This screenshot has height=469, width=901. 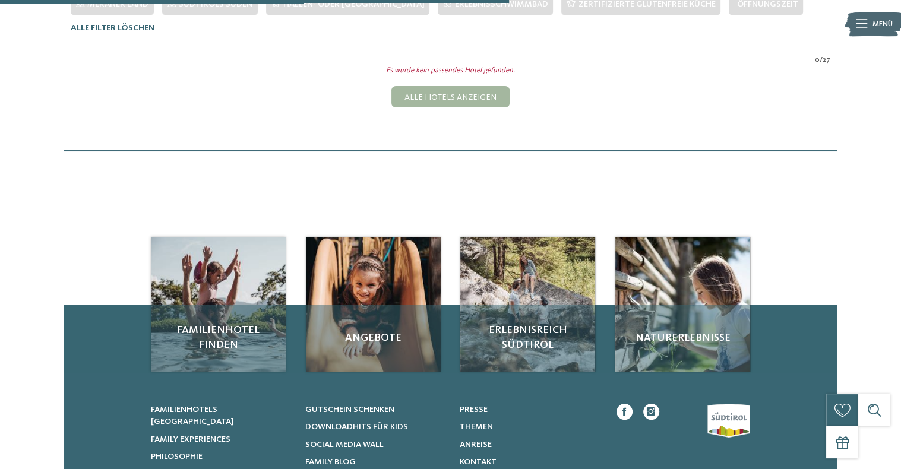 What do you see at coordinates (529, 445) in the screenshot?
I see `a: Anreise` at bounding box center [529, 445].